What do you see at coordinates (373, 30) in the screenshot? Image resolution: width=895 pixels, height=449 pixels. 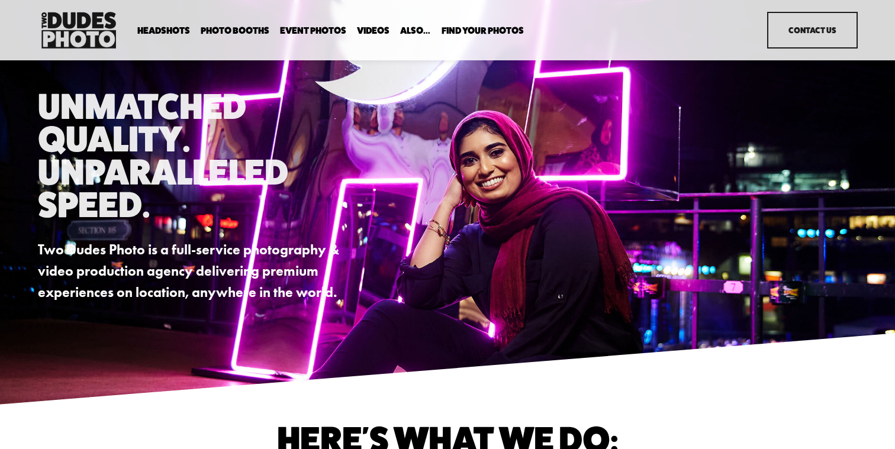 I see `a: Videos` at bounding box center [373, 30].